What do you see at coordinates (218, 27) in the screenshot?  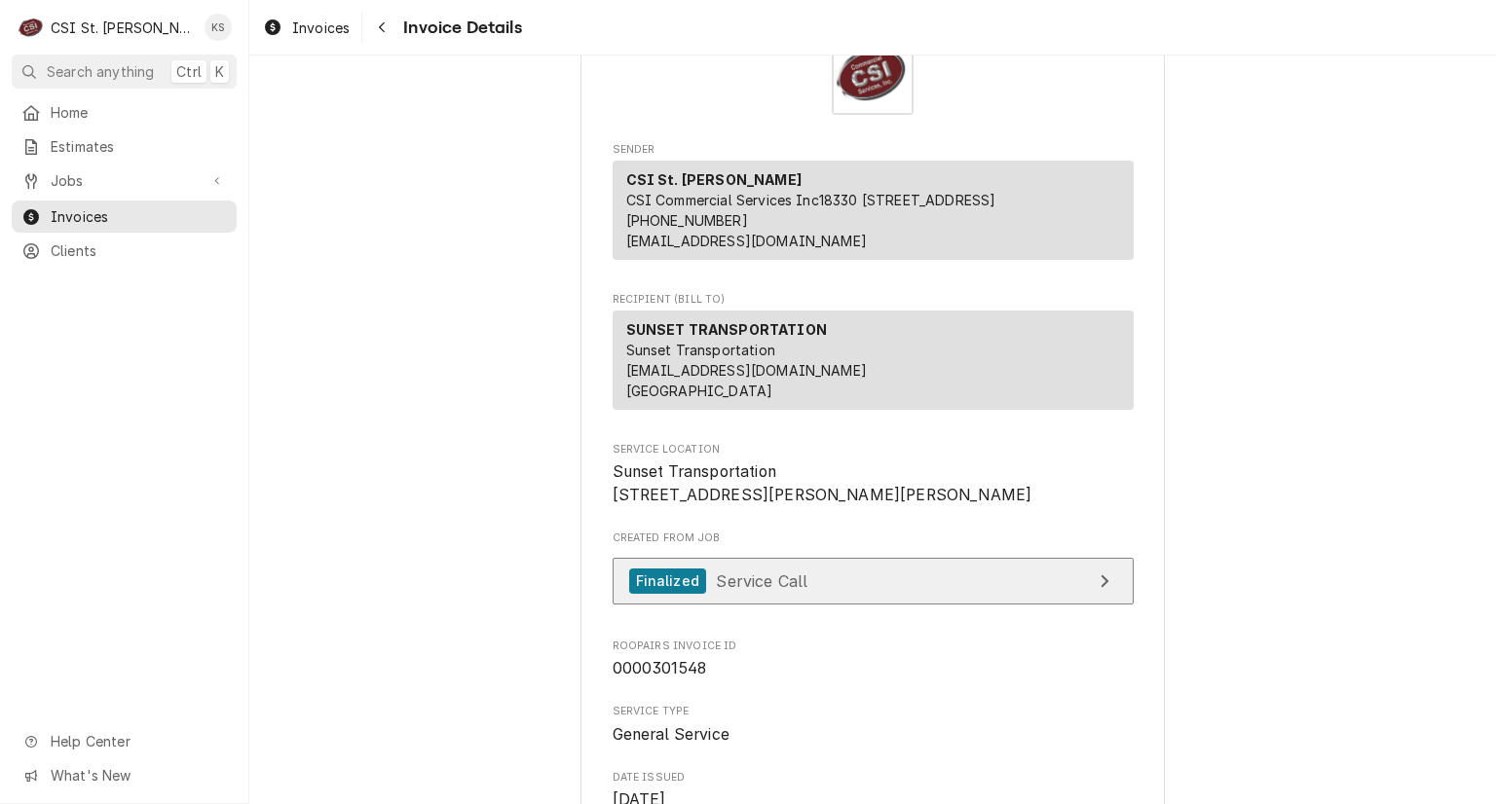 I see `div: Kris Swearingen's Avatar` at bounding box center [218, 27].